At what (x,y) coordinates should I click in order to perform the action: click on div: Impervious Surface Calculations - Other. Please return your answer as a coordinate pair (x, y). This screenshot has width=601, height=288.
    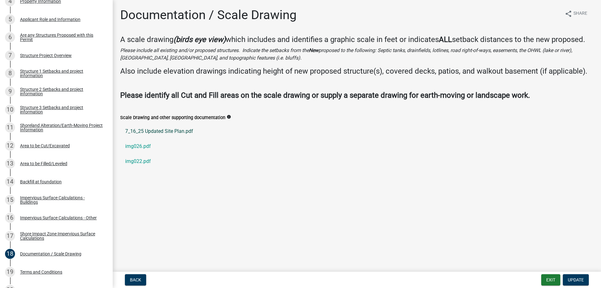
    Looking at the image, I should click on (58, 217).